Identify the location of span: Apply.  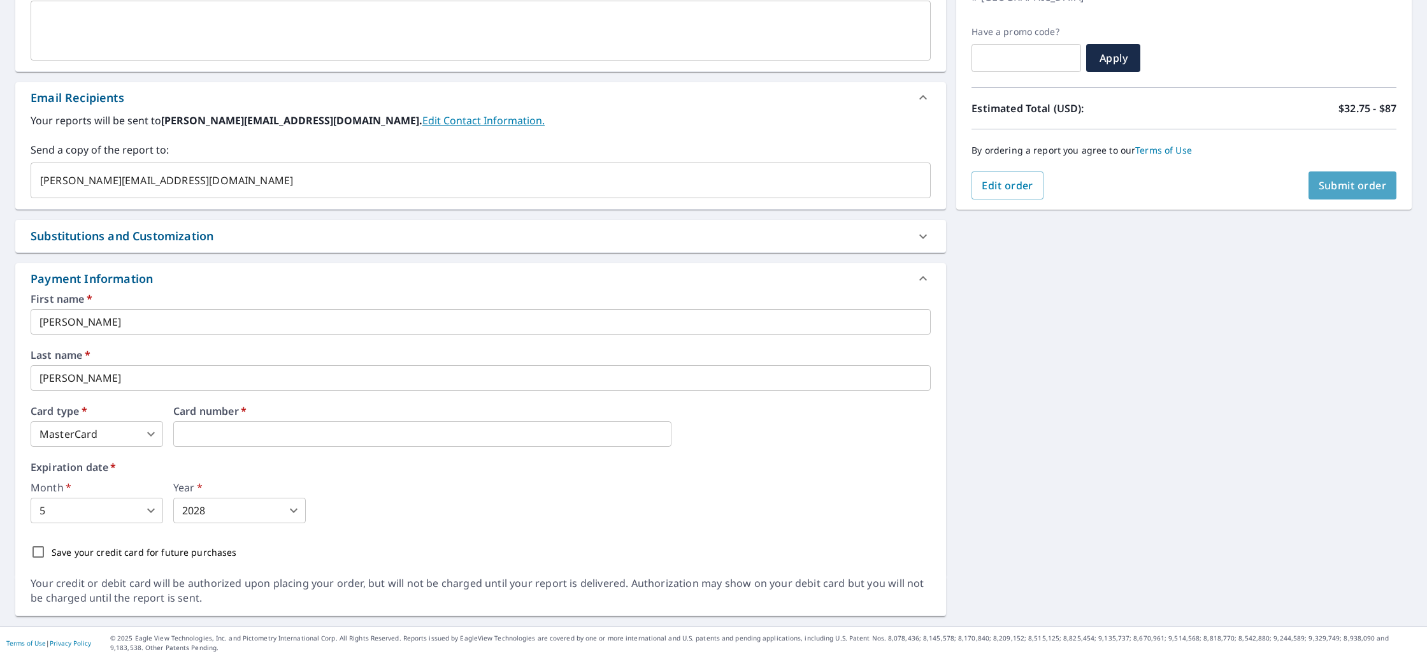
(1113, 58).